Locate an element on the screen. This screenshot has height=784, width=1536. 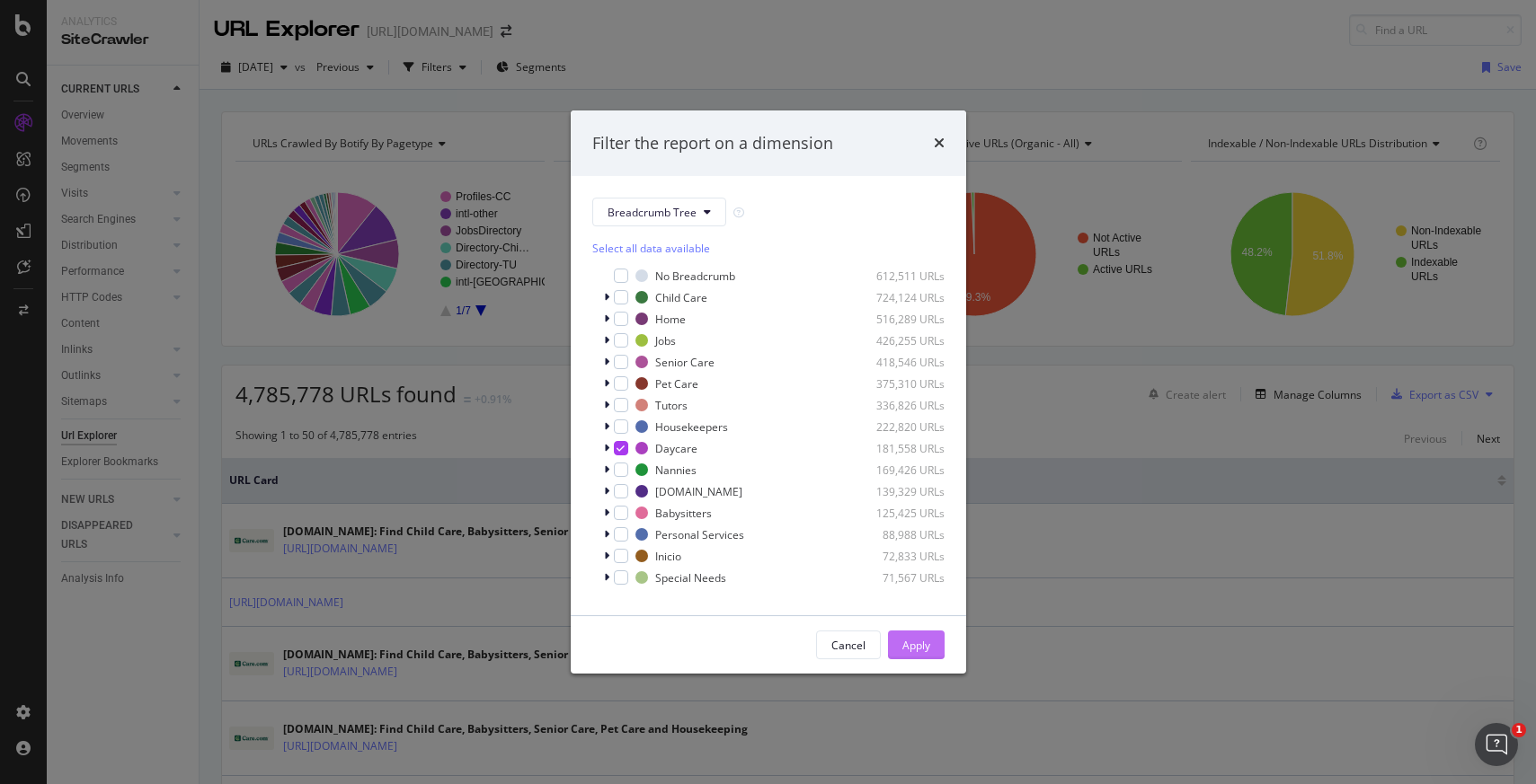
div: 724,124 URLs is located at coordinates (900, 297).